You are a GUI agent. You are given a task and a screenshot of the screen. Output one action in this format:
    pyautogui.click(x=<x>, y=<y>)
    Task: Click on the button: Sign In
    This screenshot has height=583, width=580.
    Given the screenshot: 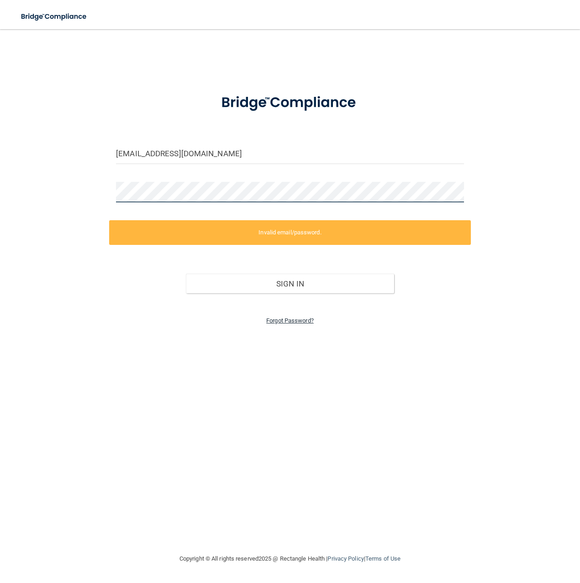 What is the action you would take?
    pyautogui.click(x=290, y=284)
    